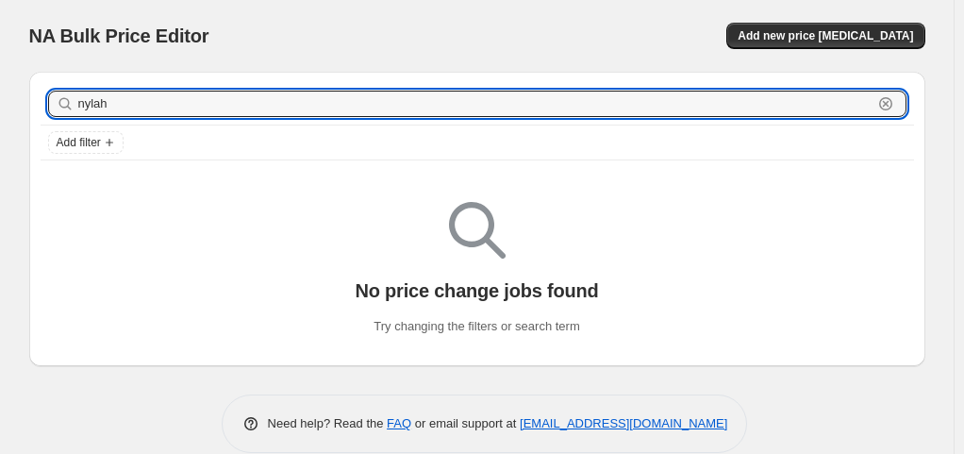  What do you see at coordinates (78, 142) in the screenshot?
I see `span: Add filter` at bounding box center [78, 142].